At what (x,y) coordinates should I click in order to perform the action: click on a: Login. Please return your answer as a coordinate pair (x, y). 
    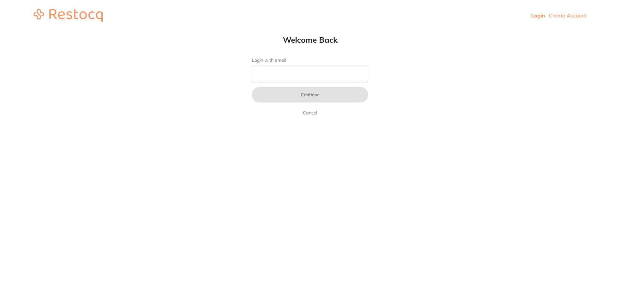
    Looking at the image, I should click on (538, 15).